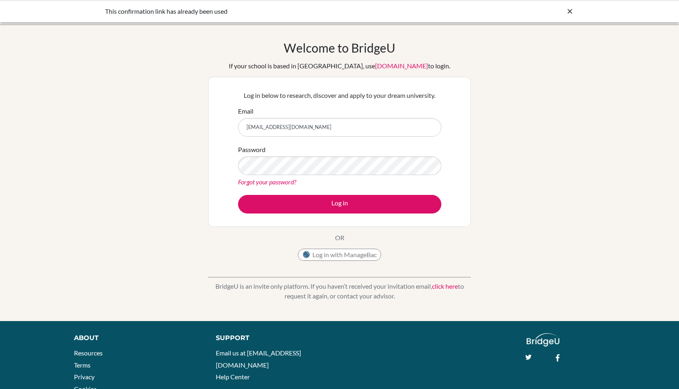 The height and width of the screenshot is (389, 679). Describe the element at coordinates (339, 95) in the screenshot. I see `p: Log in below to research, discover and apply to your dream university.` at that location.